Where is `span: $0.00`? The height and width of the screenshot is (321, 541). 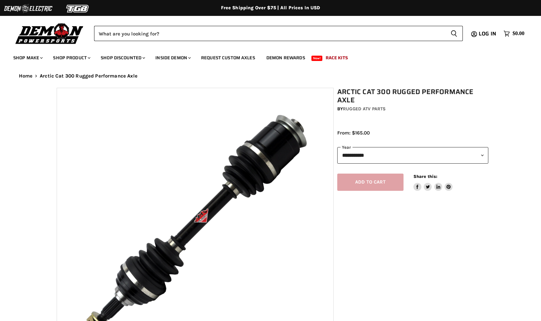 span: $0.00 is located at coordinates (518, 33).